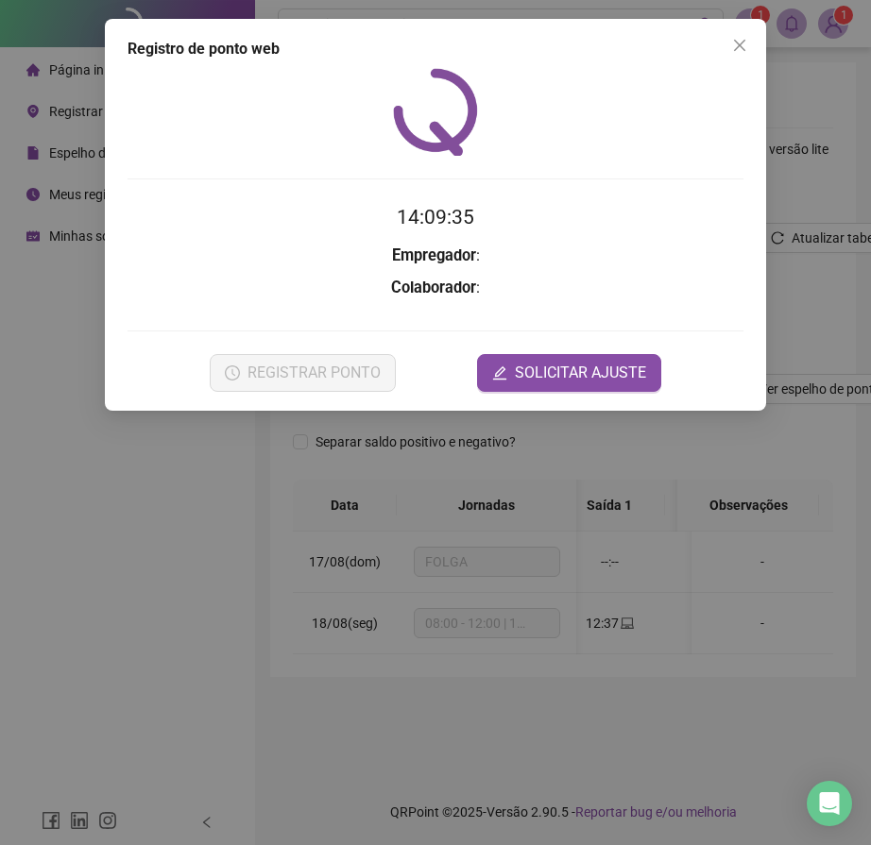 Image resolution: width=871 pixels, height=845 pixels. Describe the element at coordinates (739, 45) in the screenshot. I see `span: close` at that location.